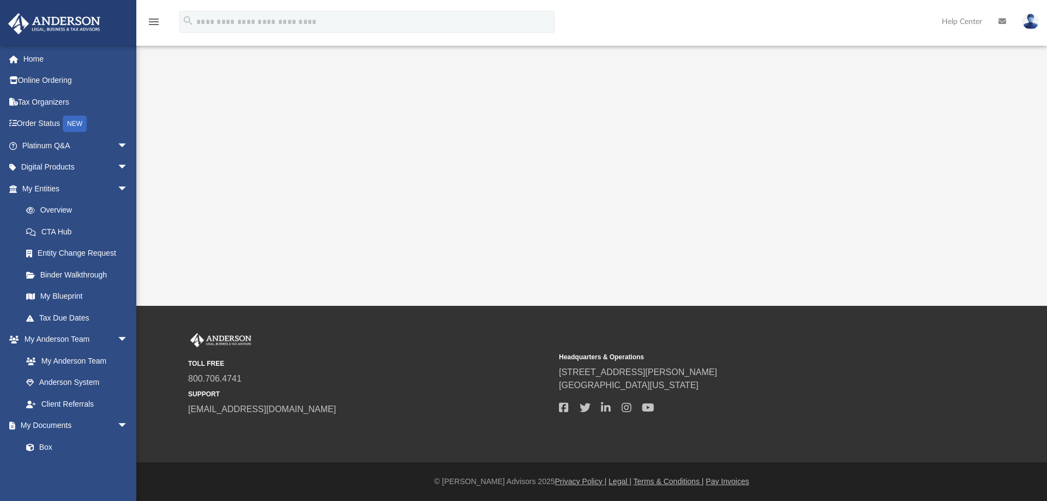  What do you see at coordinates (80, 254) in the screenshot?
I see `a: Entity Change Request` at bounding box center [80, 254].